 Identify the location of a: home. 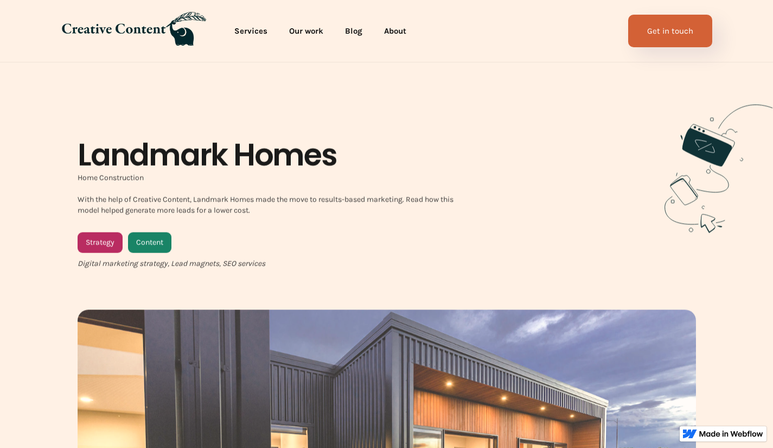
(134, 31).